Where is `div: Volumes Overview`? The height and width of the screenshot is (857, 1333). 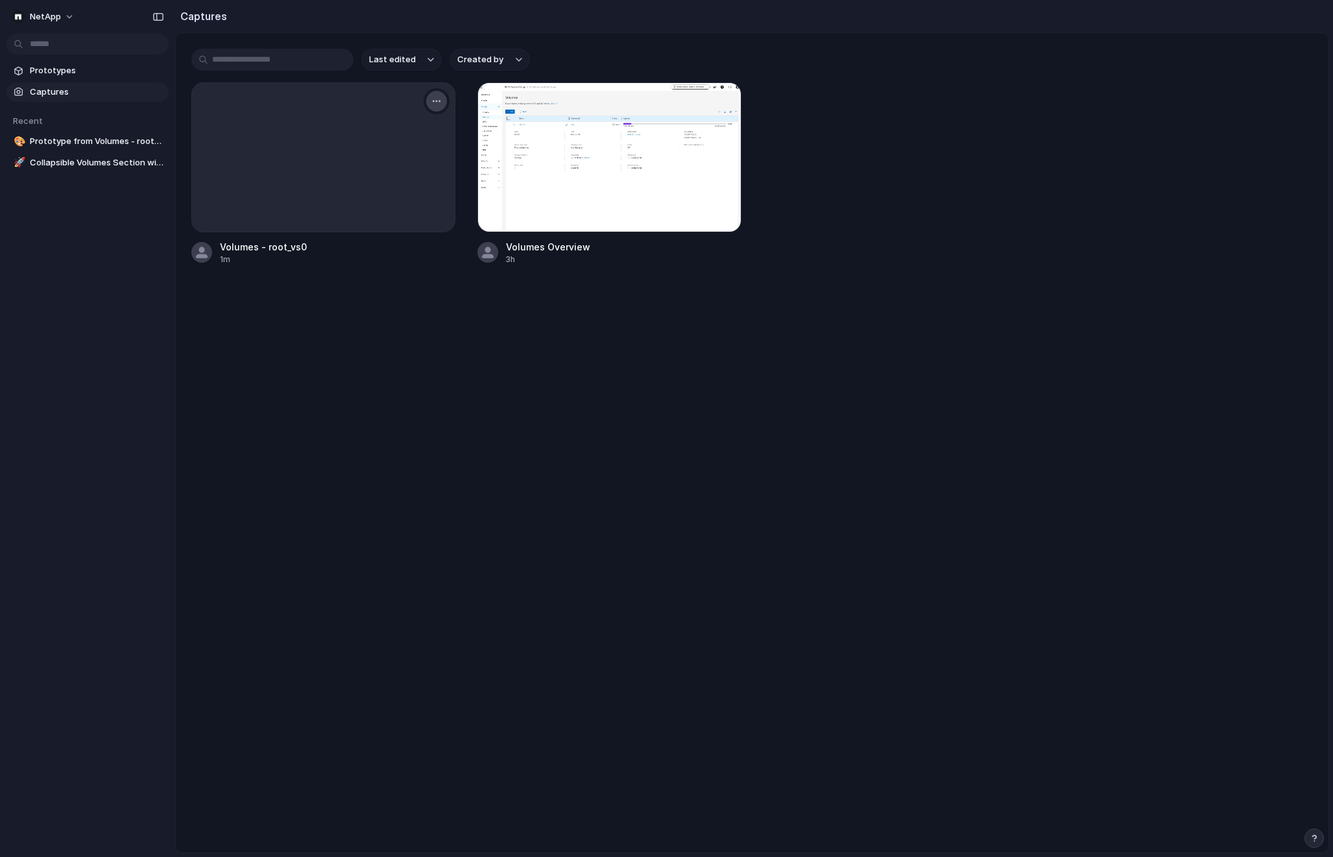
div: Volumes Overview is located at coordinates (548, 246).